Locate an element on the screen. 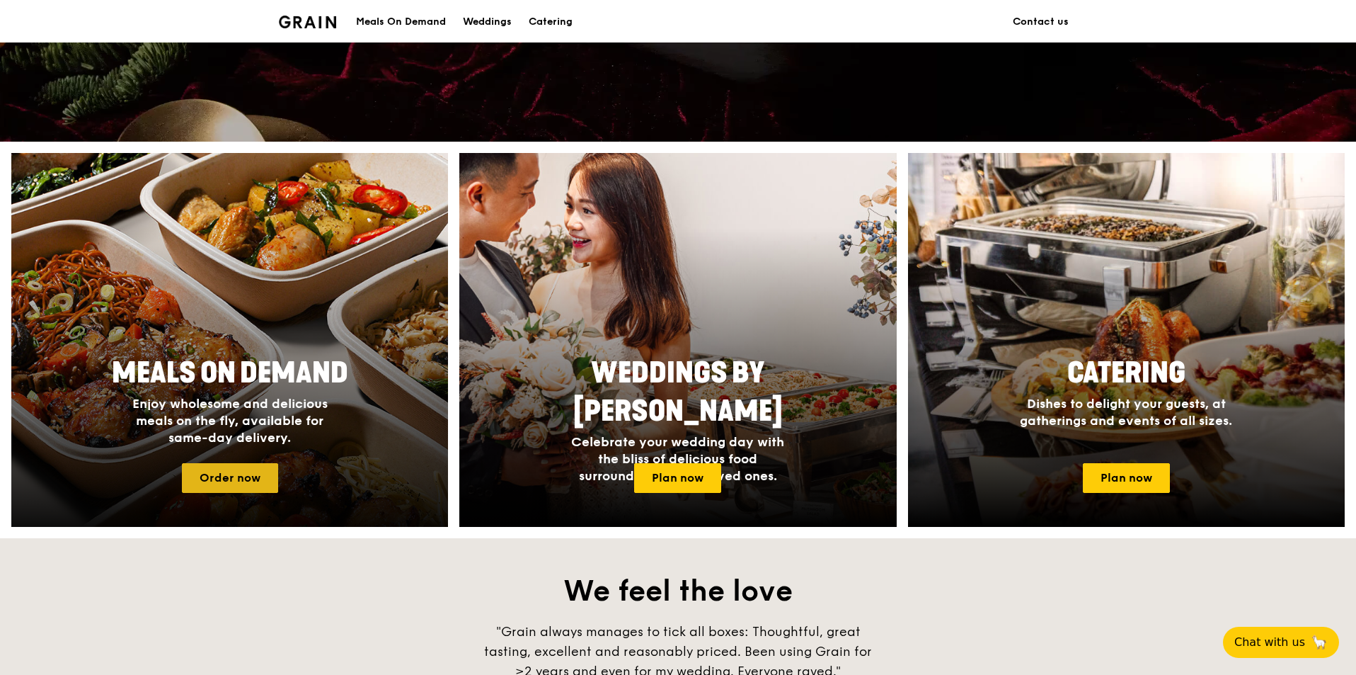  button: Chat with us🦙 is located at coordinates (1281, 642).